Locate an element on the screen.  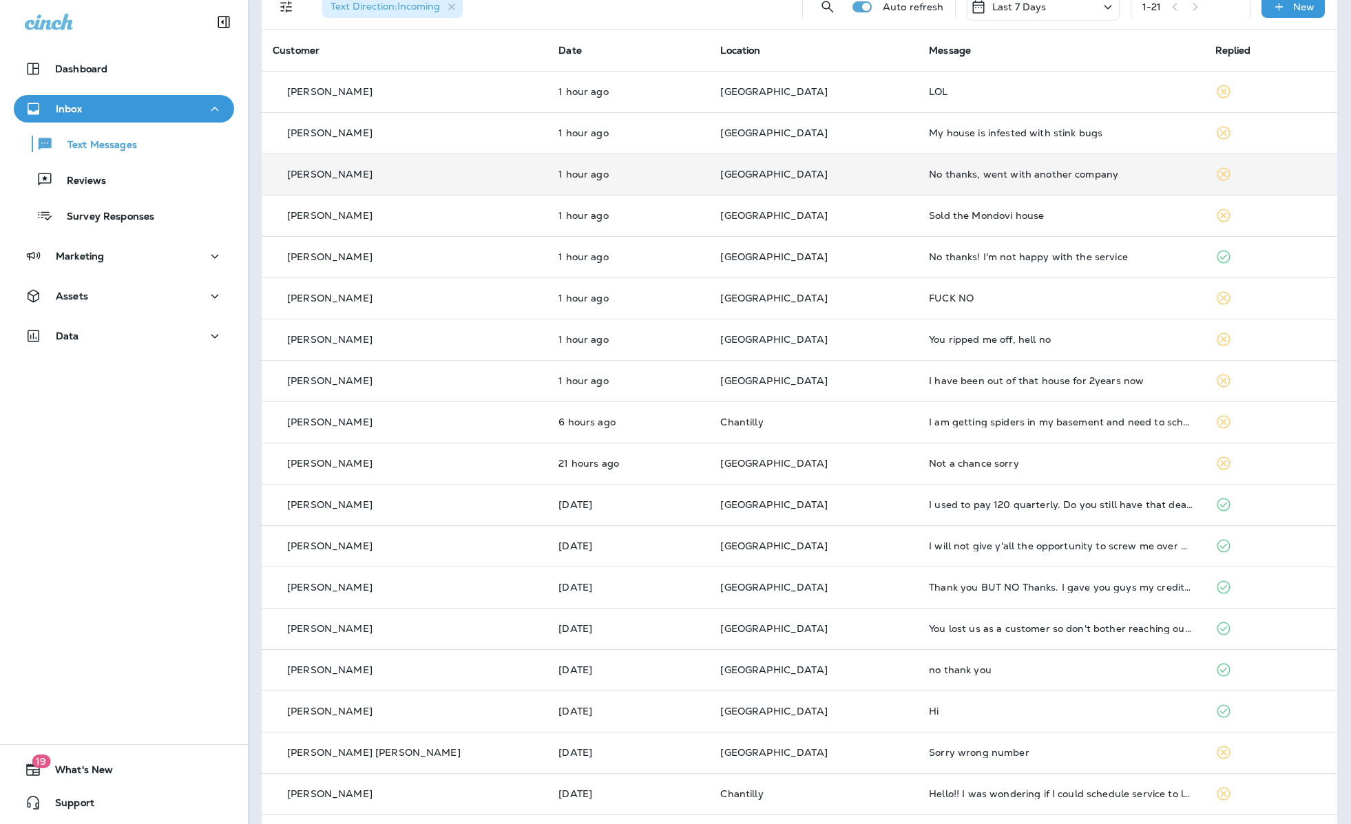
button: Support is located at coordinates (124, 803).